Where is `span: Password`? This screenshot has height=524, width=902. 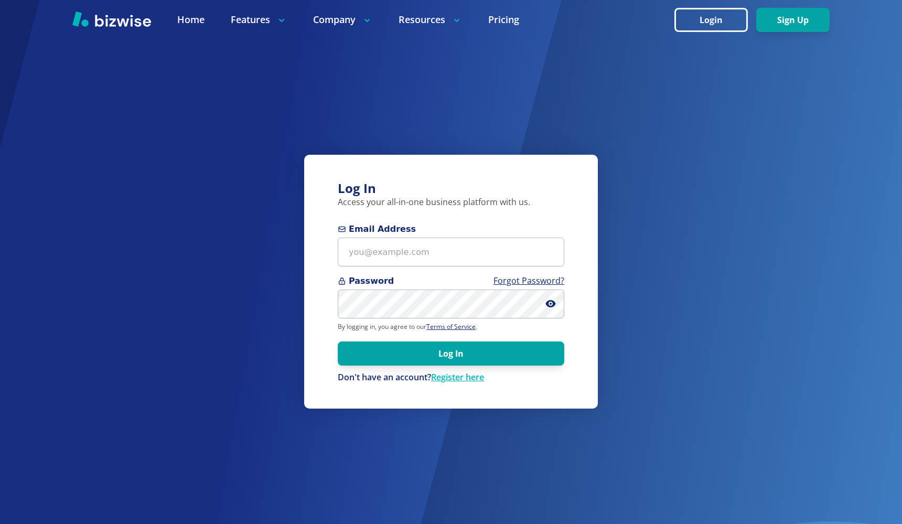
span: Password is located at coordinates (451, 281).